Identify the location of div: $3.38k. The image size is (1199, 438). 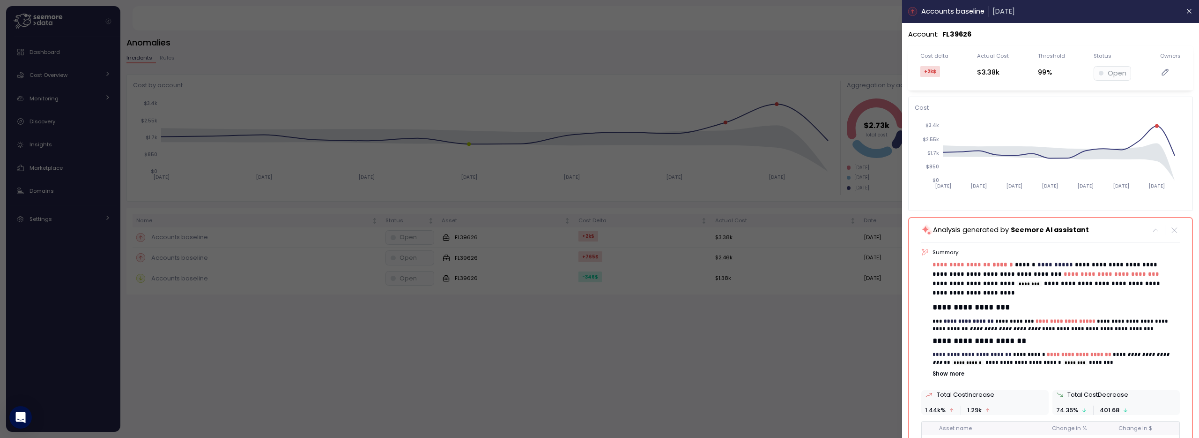
(994, 72).